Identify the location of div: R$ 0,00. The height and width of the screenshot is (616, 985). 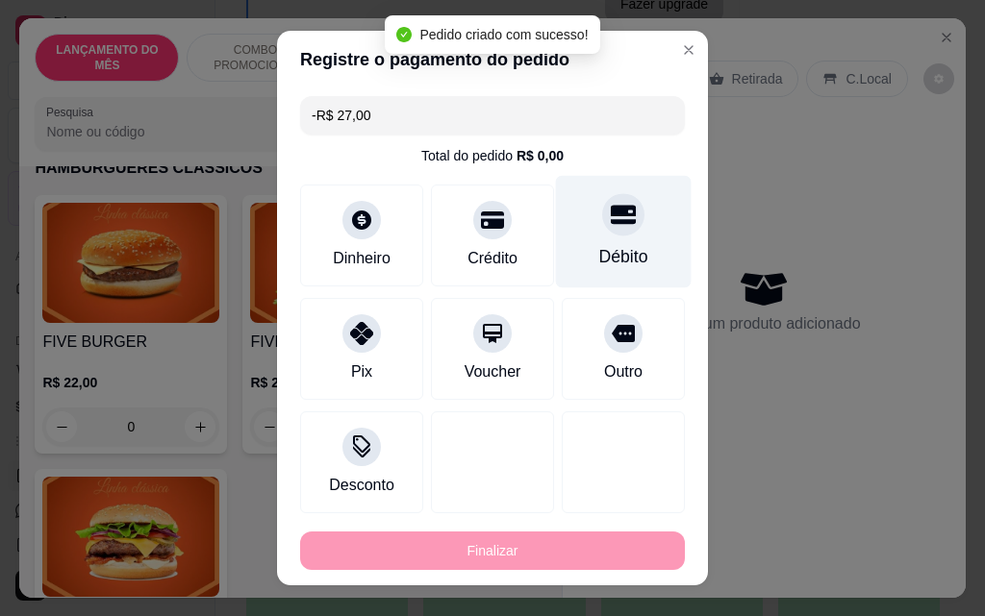
(540, 156).